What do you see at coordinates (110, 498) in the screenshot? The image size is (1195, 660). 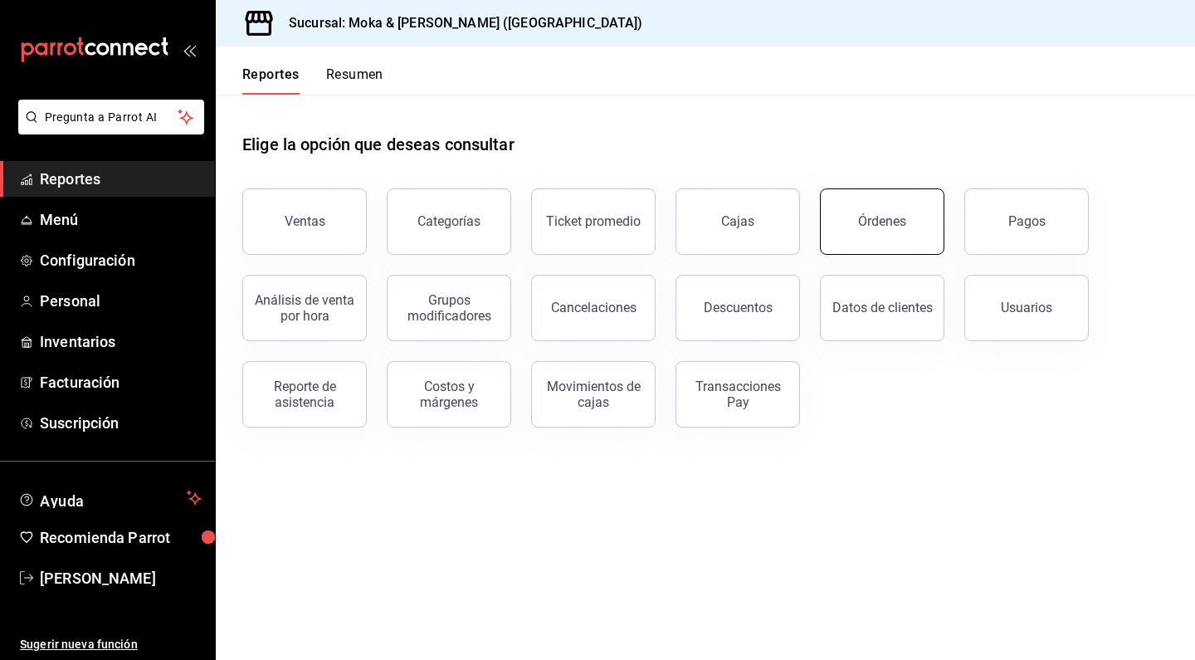 I see `span: Ayuda` at bounding box center [110, 498].